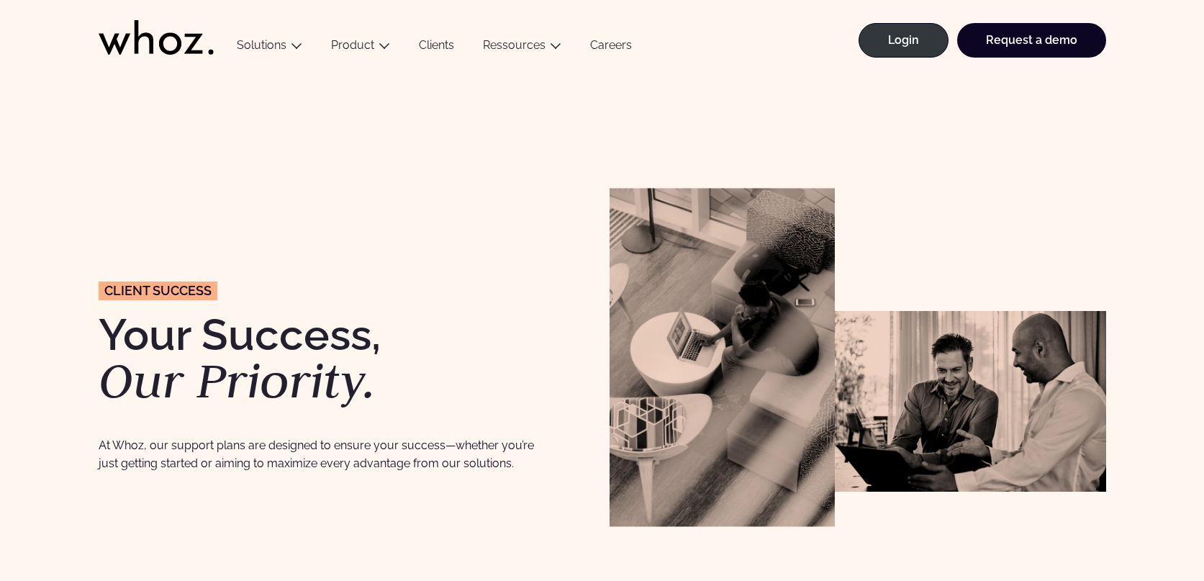 Image resolution: width=1204 pixels, height=581 pixels. I want to click on p: At Whoz, our support plans are designed to ensure your success—whether you’re just getting starte..., so click(322, 454).